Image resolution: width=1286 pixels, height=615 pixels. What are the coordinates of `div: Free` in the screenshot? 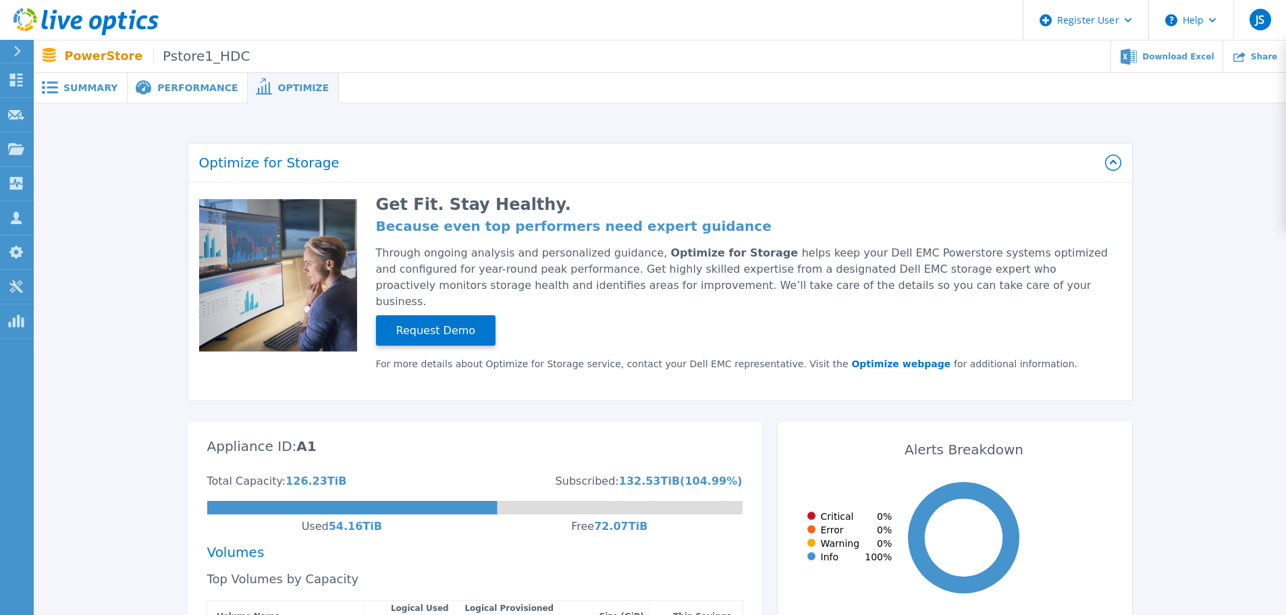 It's located at (582, 526).